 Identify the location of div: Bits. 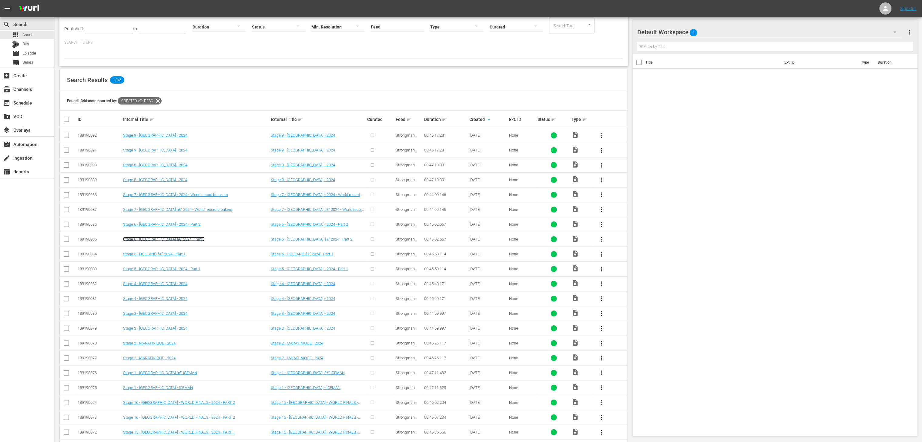
(16, 44).